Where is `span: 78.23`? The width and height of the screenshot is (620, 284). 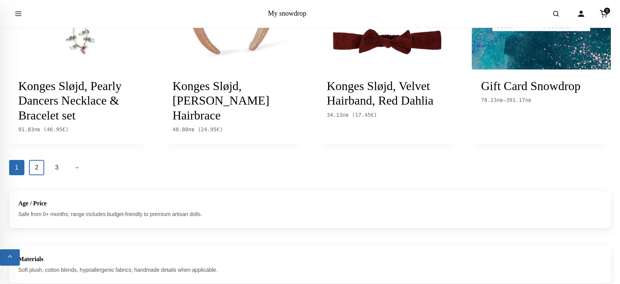
span: 78.23 is located at coordinates (492, 100).